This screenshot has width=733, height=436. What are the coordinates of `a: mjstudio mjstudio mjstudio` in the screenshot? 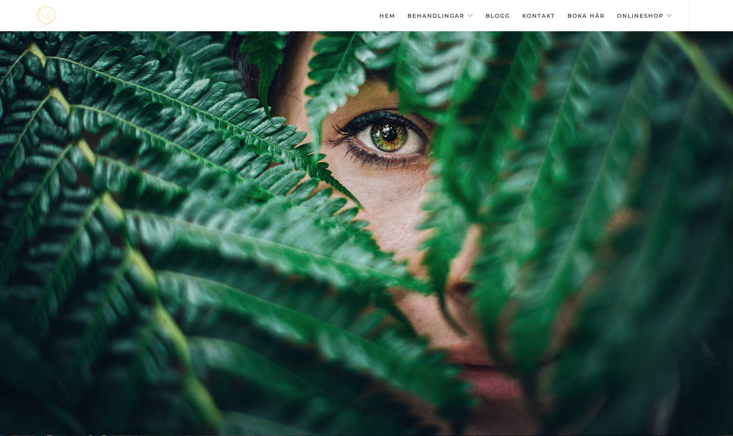 It's located at (46, 15).